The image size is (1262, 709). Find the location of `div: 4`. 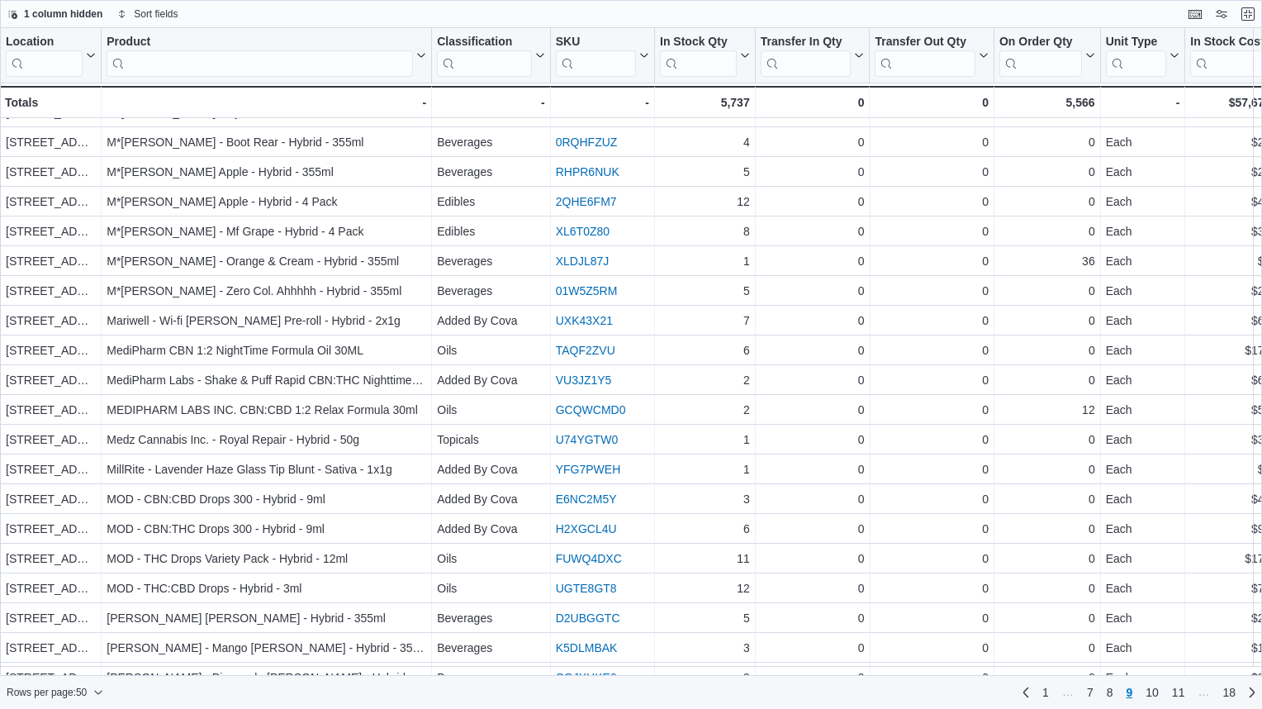

div: 4 is located at coordinates (704, 142).